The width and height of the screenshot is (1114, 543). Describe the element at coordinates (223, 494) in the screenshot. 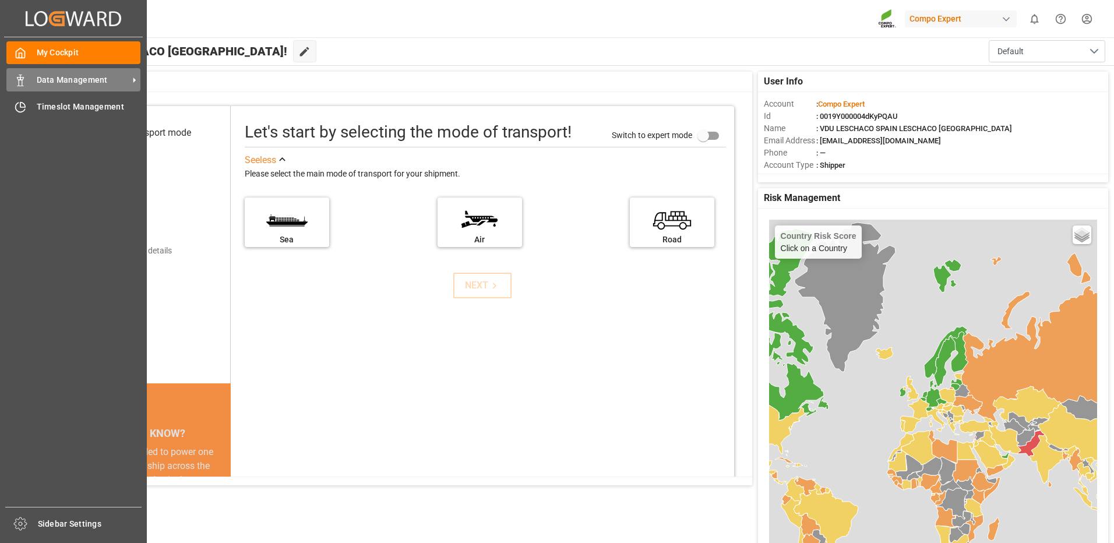

I see `button: next slide / item` at that location.